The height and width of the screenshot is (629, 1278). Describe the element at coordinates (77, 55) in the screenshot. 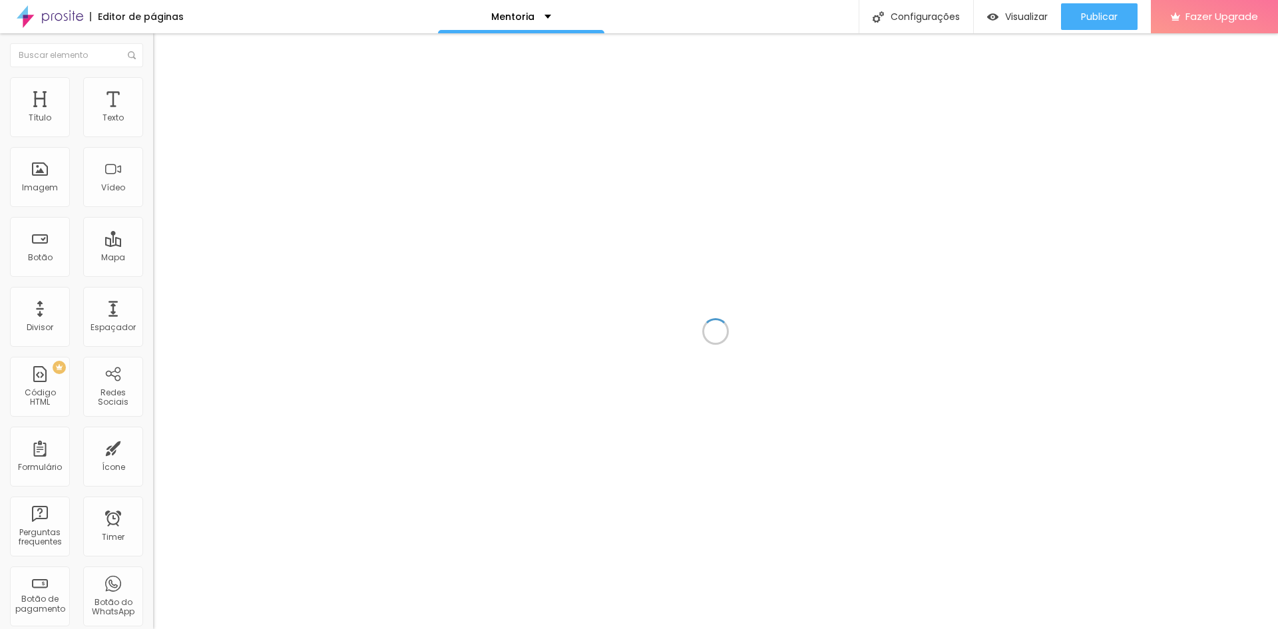

I see `input: Buscar elemento` at that location.